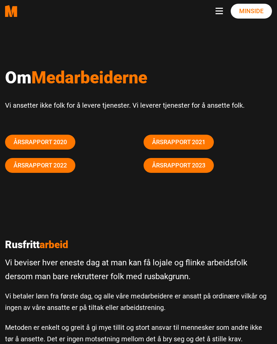 The image size is (277, 344). What do you see at coordinates (54, 245) in the screenshot?
I see `span: arbeid` at bounding box center [54, 245].